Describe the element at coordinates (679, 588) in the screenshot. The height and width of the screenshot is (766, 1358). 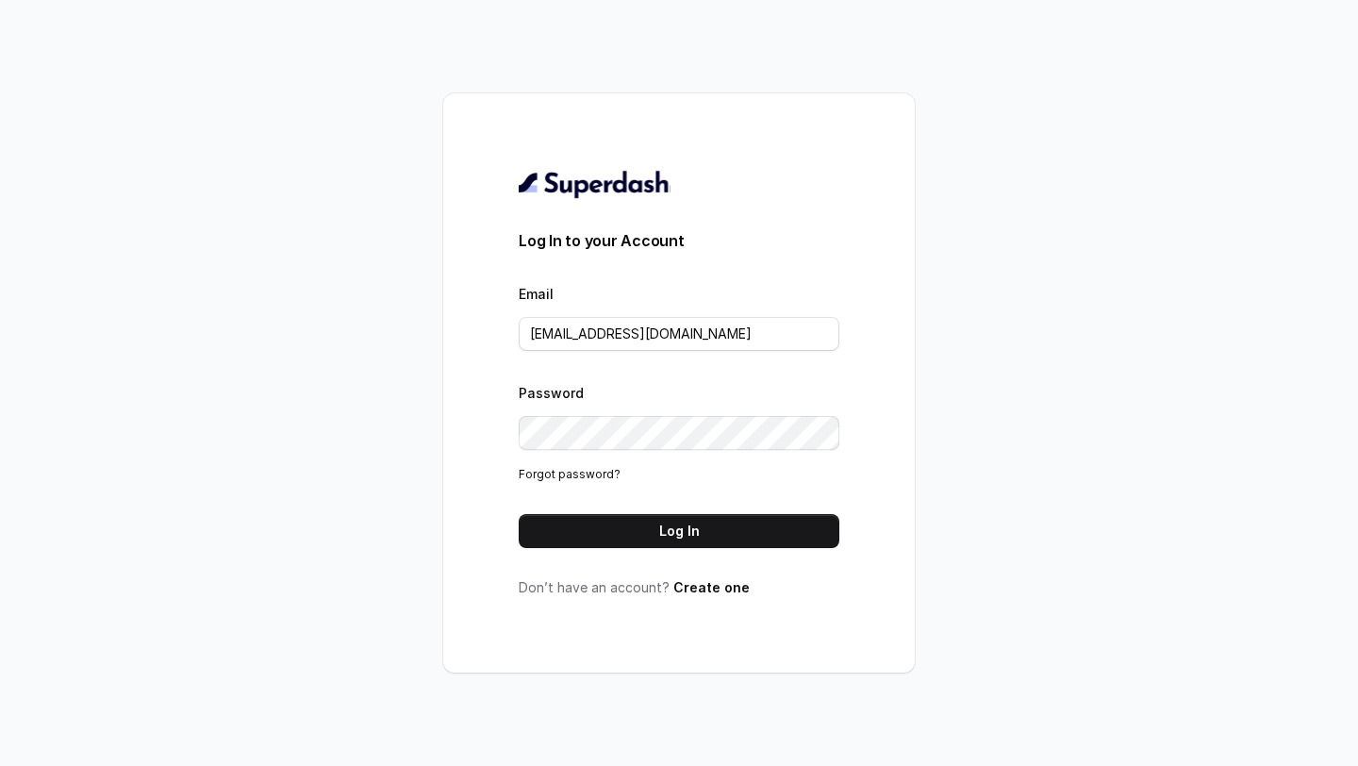
I see `p: Don’t have an account?` at that location.